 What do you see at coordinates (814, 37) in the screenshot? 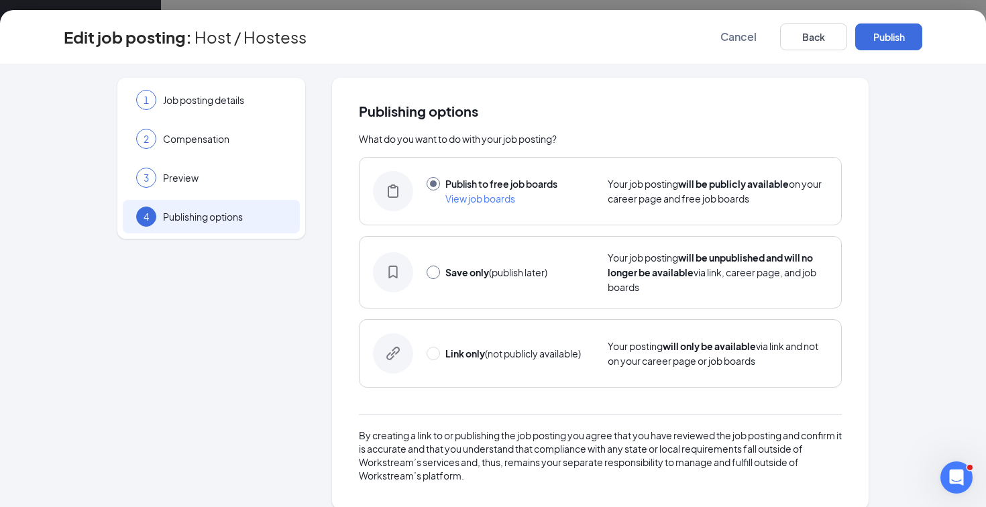
I see `button: Back` at bounding box center [814, 37].